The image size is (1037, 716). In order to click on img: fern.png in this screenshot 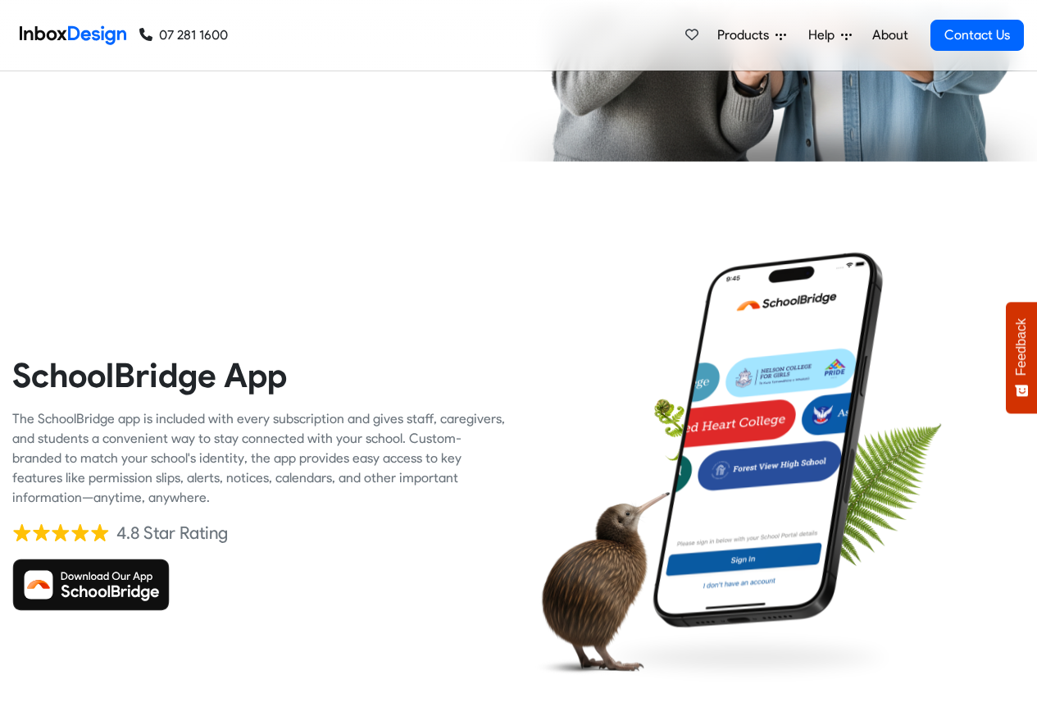, I will do `click(866, 497)`.